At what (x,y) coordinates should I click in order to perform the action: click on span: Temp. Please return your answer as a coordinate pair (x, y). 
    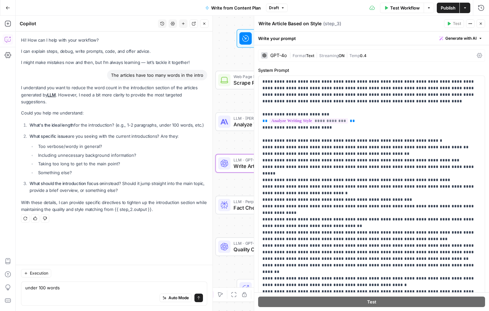
    Looking at the image, I should click on (355, 56).